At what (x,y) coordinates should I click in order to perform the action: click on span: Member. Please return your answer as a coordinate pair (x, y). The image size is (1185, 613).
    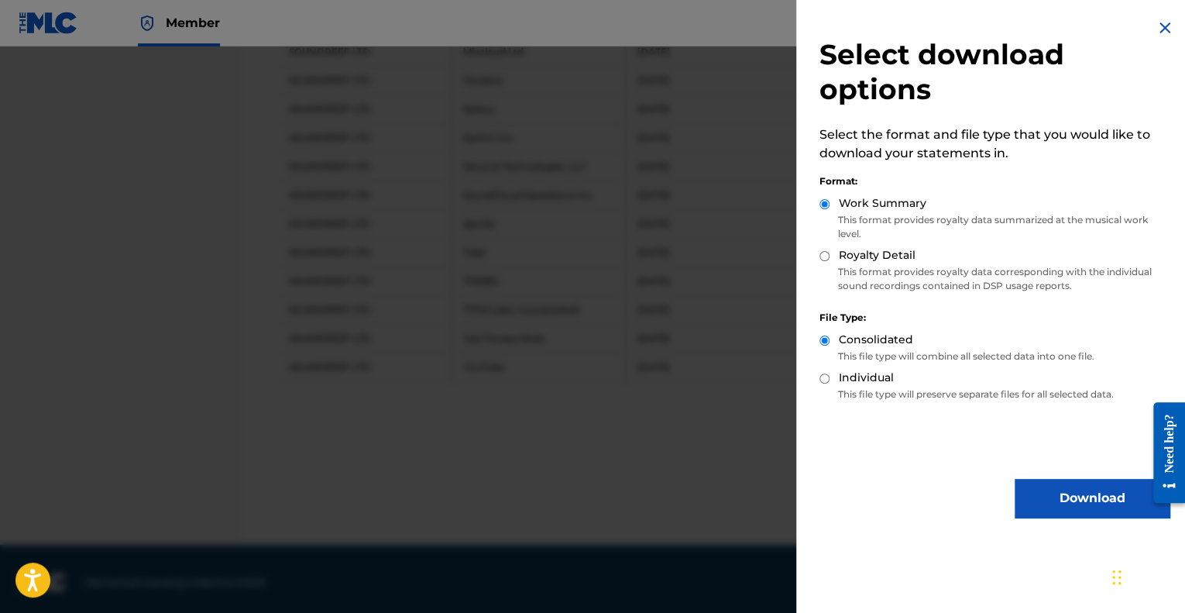
    Looking at the image, I should click on (193, 22).